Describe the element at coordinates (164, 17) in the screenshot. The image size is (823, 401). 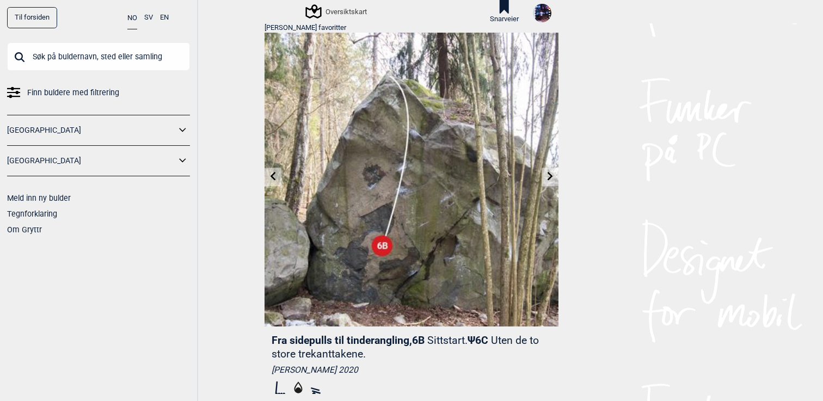
I see `button: EN` at that location.